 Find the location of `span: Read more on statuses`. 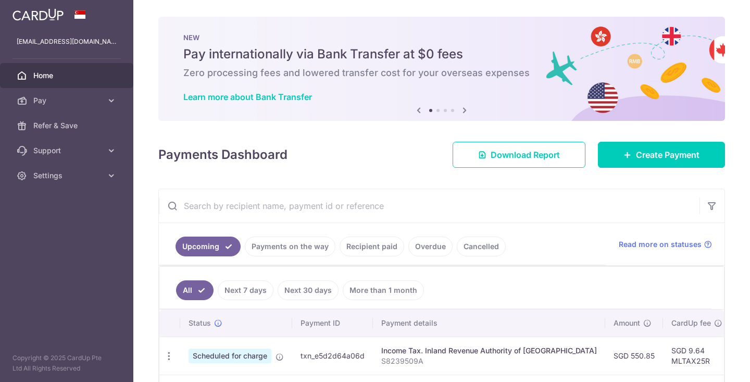

span: Read more on statuses is located at coordinates (660, 244).